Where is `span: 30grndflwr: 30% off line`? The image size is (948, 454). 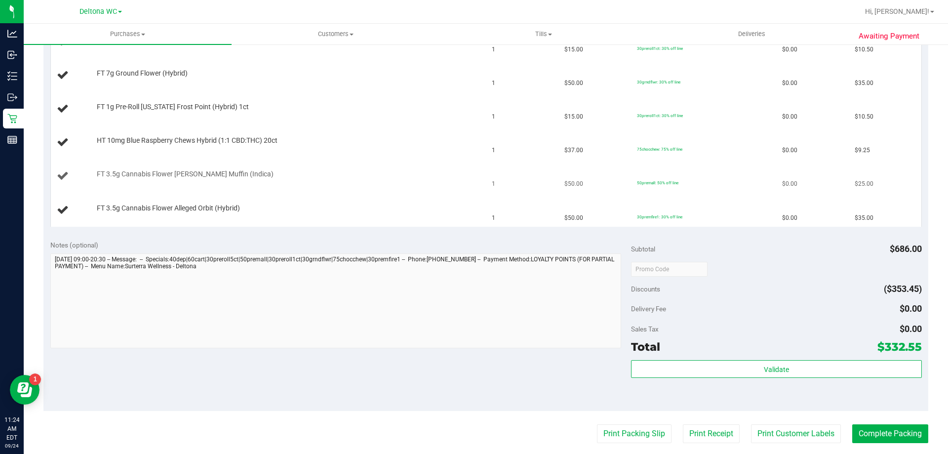
span: 30grndflwr: 30% off line is located at coordinates (659, 82).